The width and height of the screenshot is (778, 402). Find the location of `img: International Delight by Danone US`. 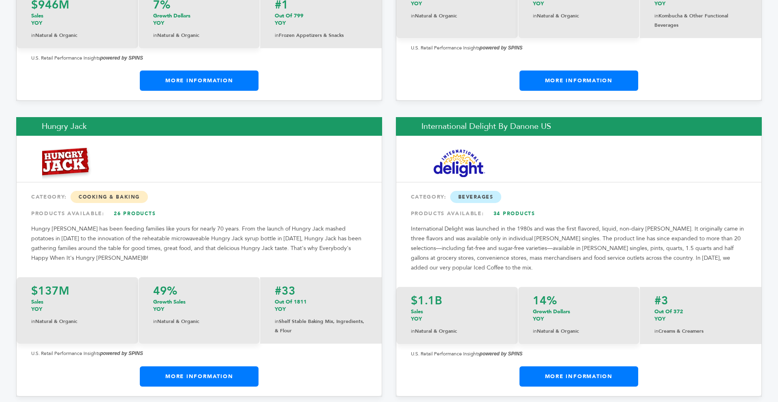

img: International Delight by Danone US is located at coordinates (459, 163).